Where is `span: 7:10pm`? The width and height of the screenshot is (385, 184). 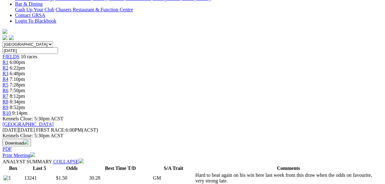 span: 7:10pm is located at coordinates (17, 79).